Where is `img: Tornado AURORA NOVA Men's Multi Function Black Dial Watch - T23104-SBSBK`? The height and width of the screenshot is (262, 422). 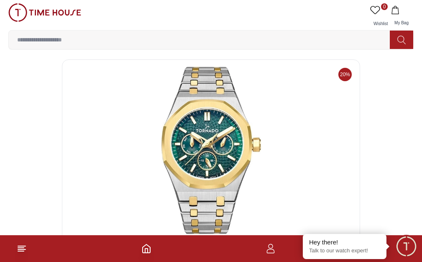
img: Tornado AURORA NOVA Men's Multi Function Black Dial Watch - T23104-SBSBK is located at coordinates (211, 150).